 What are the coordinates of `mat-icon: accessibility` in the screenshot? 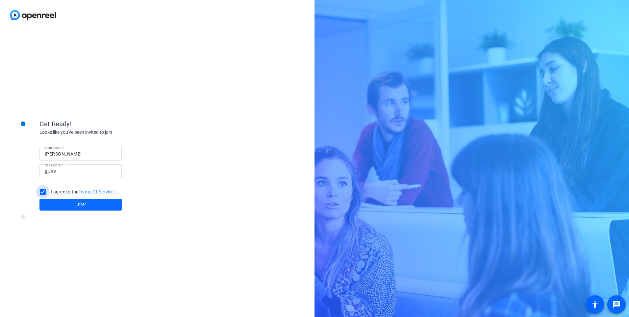 It's located at (595, 304).